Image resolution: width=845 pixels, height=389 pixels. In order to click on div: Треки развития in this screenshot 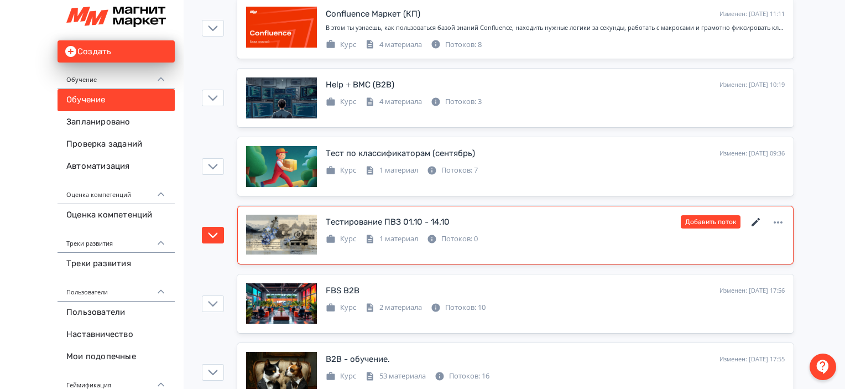, I will do `click(116, 239)`.